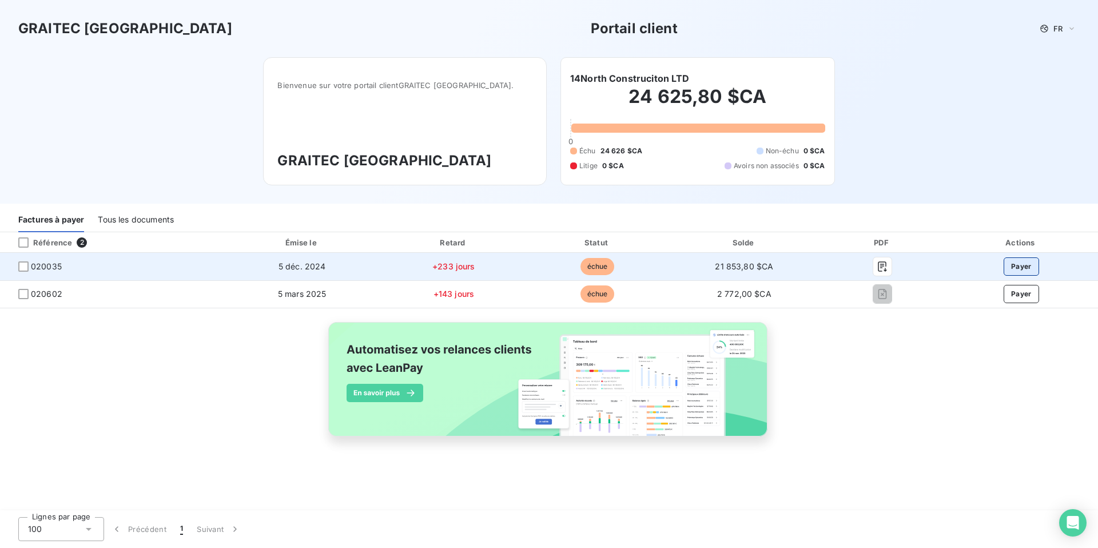 The image size is (1098, 548). What do you see at coordinates (587, 151) in the screenshot?
I see `span: Échu` at bounding box center [587, 151].